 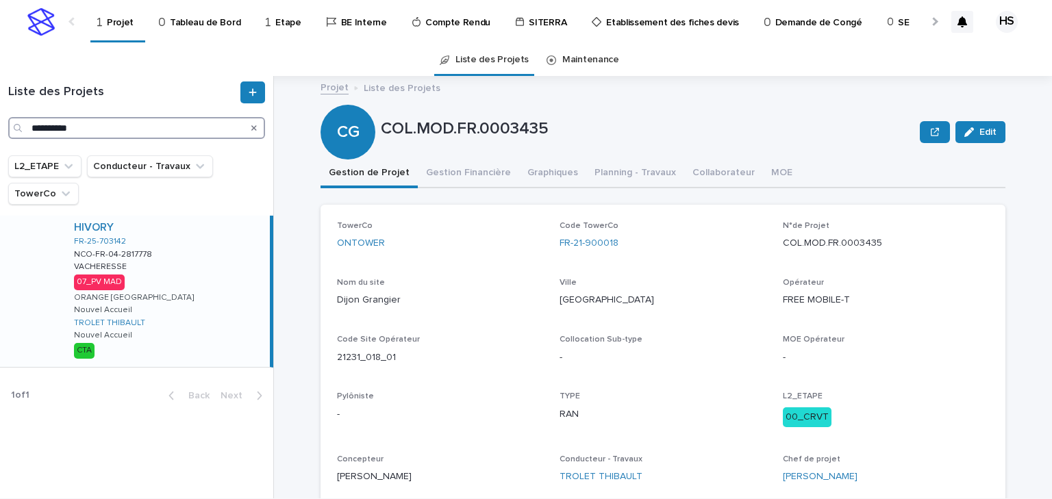 What do you see at coordinates (987, 132) in the screenshot?
I see `span: Edit` at bounding box center [987, 132].